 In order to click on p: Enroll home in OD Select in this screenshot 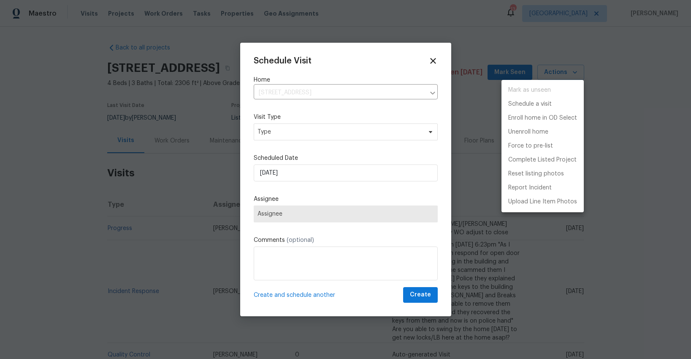, I will do `click(543, 118)`.